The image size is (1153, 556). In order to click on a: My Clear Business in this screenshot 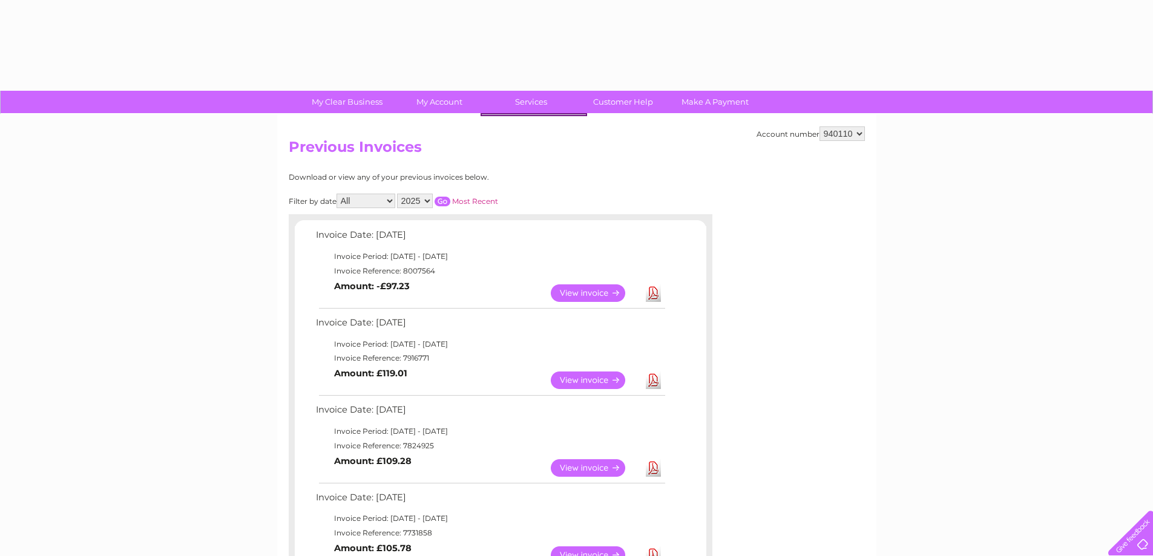, I will do `click(347, 102)`.